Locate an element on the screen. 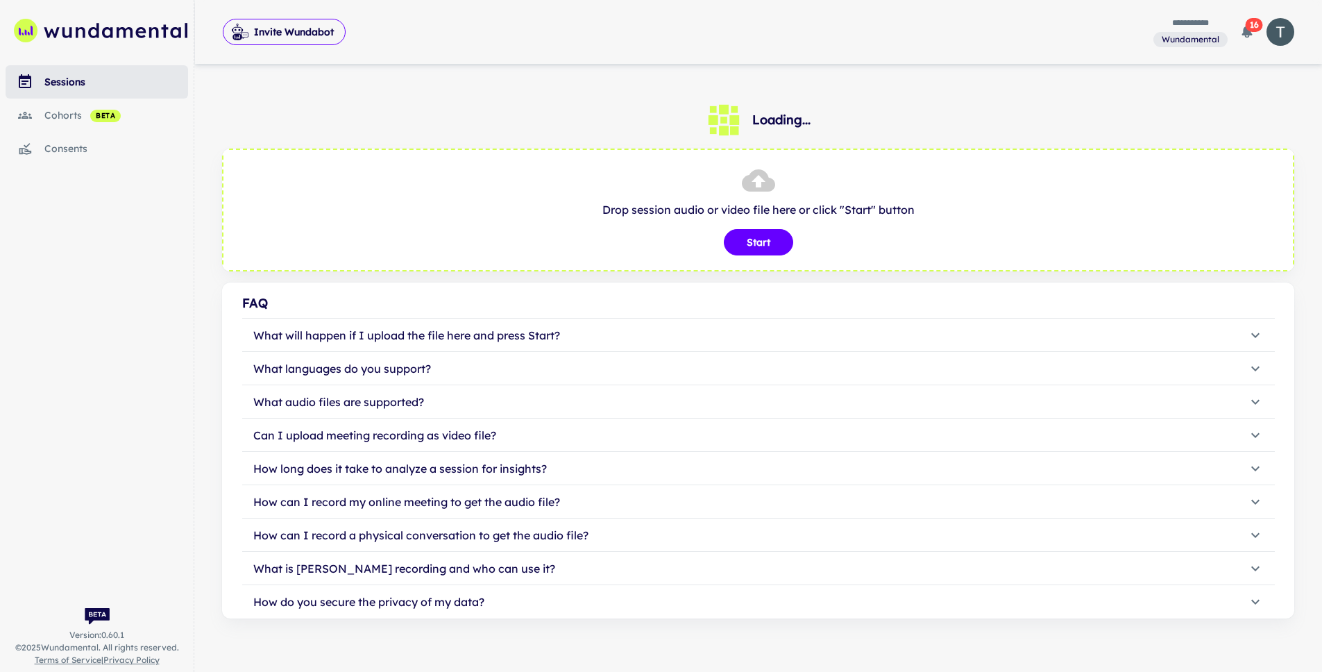 This screenshot has height=672, width=1322. span: Version: 0.60.1 is located at coordinates (96, 635).